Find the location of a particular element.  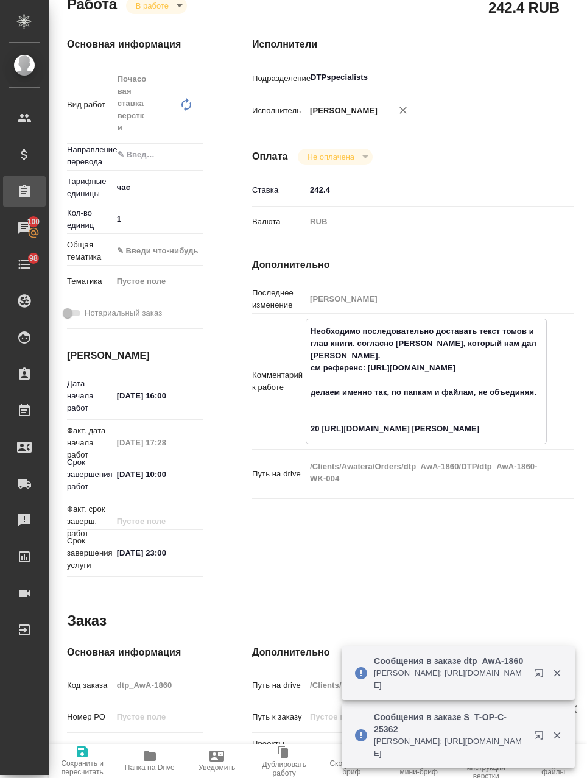

button: Сохранить и пересчитать is located at coordinates (82, 761).